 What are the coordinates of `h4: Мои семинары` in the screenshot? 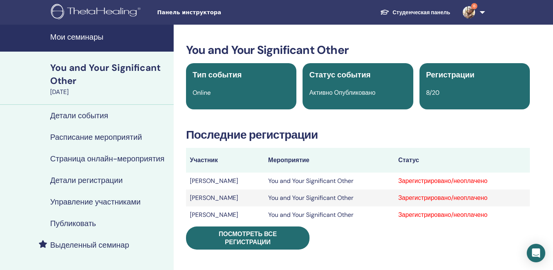 It's located at (110, 37).